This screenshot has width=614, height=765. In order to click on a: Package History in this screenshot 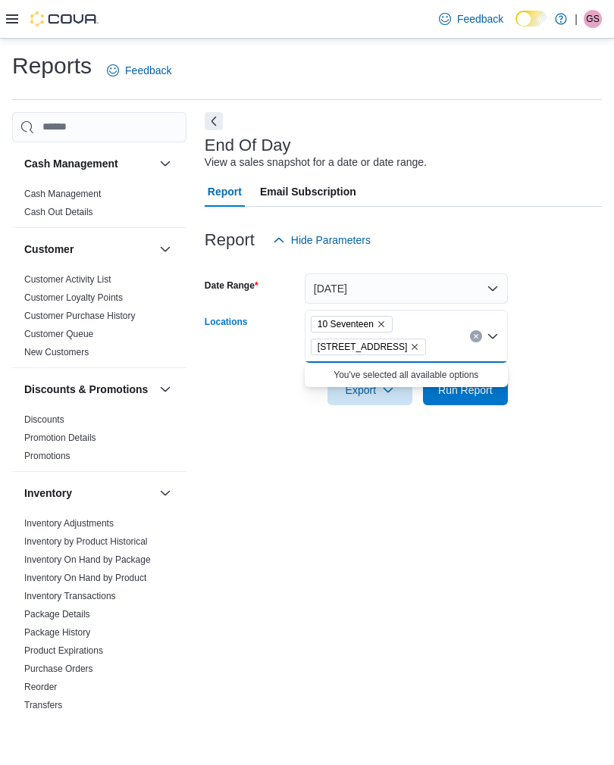, I will do `click(57, 633)`.